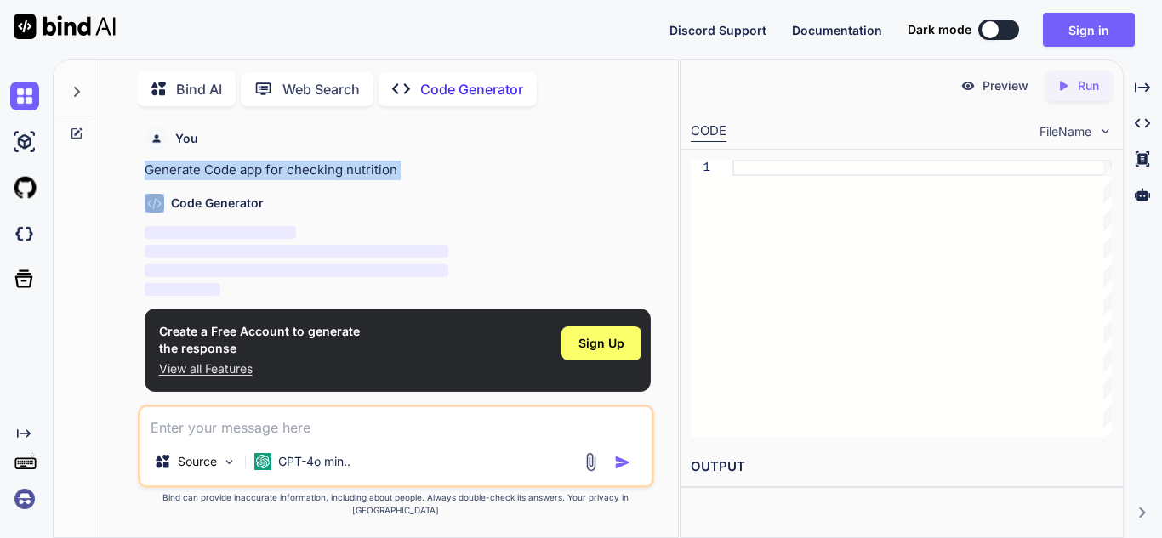 The height and width of the screenshot is (538, 1162). What do you see at coordinates (197, 462) in the screenshot?
I see `p: Source` at bounding box center [197, 462].